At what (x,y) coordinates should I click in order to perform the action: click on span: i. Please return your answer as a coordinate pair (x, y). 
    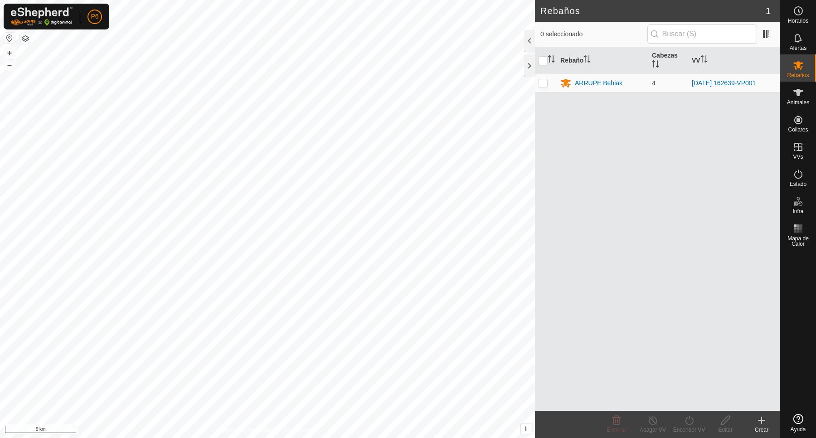
    Looking at the image, I should click on (526, 429).